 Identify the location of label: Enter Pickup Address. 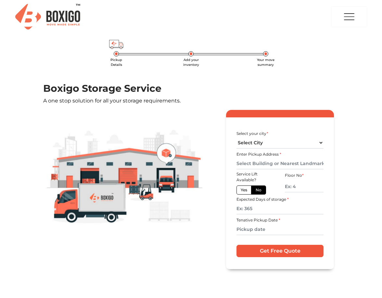
(259, 155).